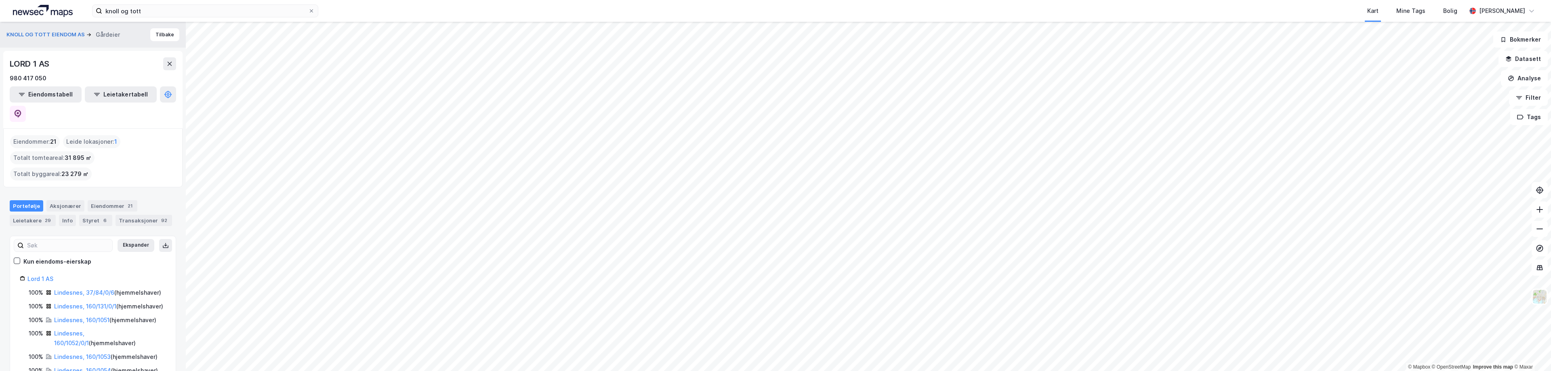 The height and width of the screenshot is (371, 1551). What do you see at coordinates (1528, 98) in the screenshot?
I see `button: Filter` at bounding box center [1528, 98].